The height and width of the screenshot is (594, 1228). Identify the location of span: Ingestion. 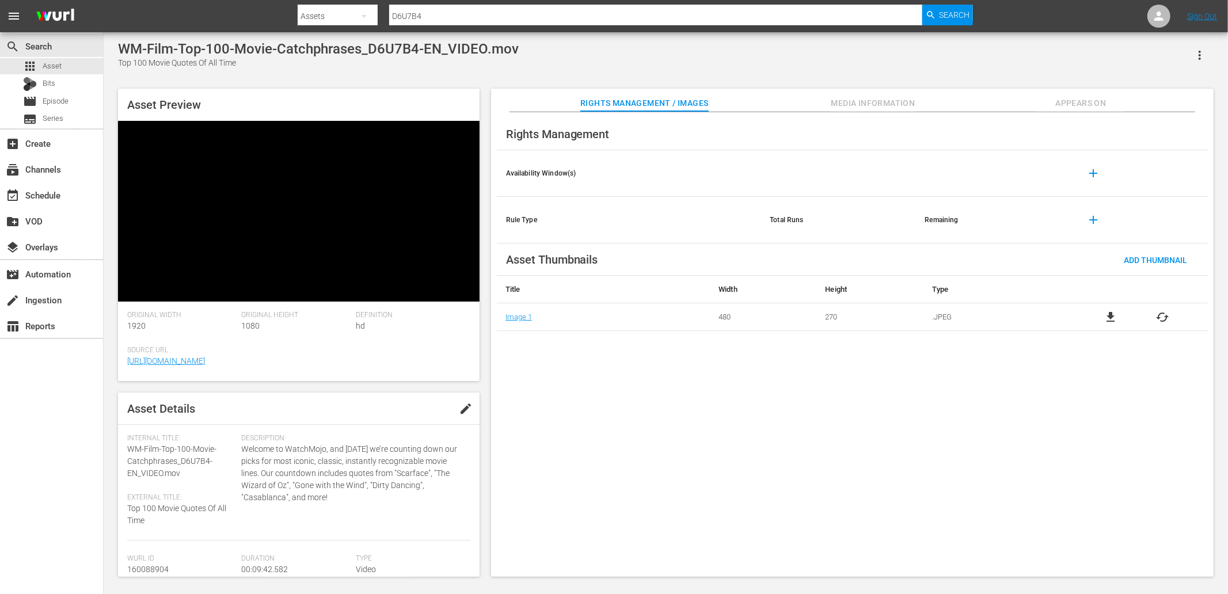
(13, 300).